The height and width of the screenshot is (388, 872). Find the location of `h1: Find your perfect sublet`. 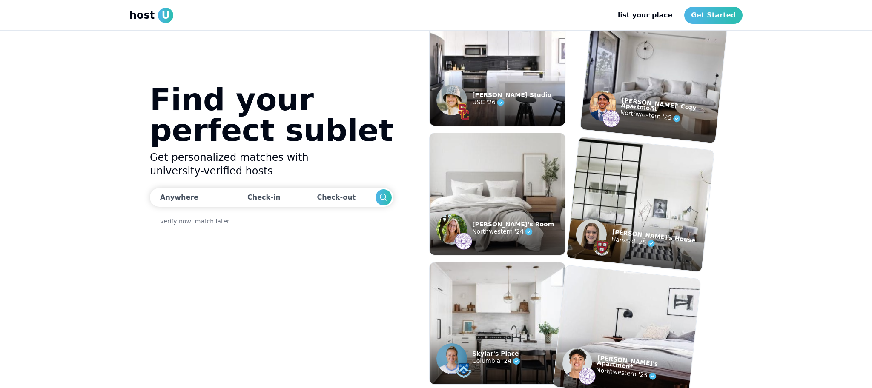

h1: Find your perfect sublet is located at coordinates (272, 115).